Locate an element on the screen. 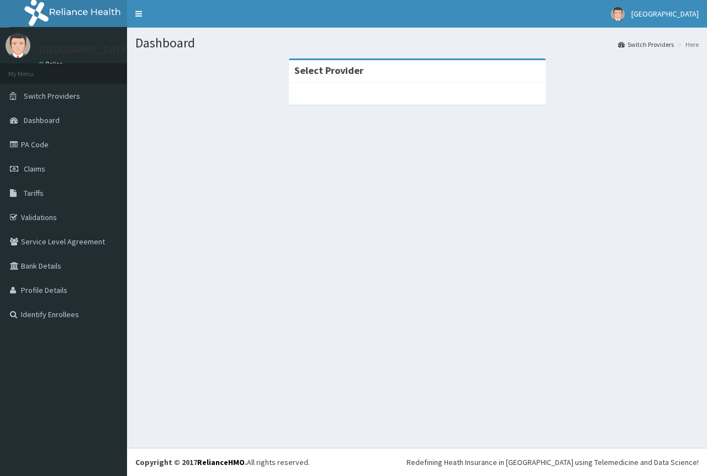  span: Claims is located at coordinates (34, 169).